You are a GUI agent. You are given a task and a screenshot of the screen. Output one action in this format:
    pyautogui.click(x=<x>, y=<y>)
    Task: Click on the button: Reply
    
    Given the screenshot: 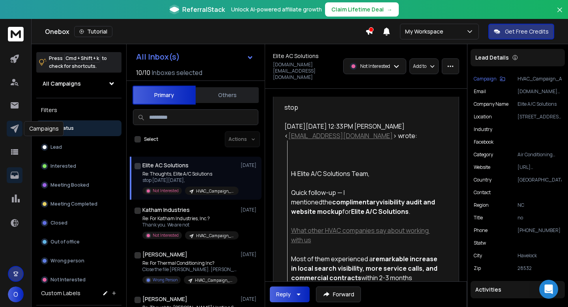 What is the action you would take?
    pyautogui.click(x=290, y=294)
    